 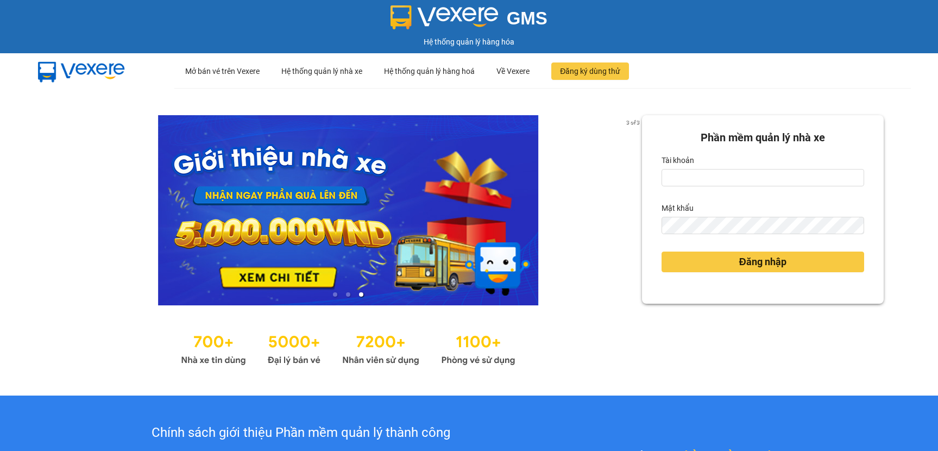 I want to click on div: Phần mềm quản lý nhà xe, so click(x=762, y=137).